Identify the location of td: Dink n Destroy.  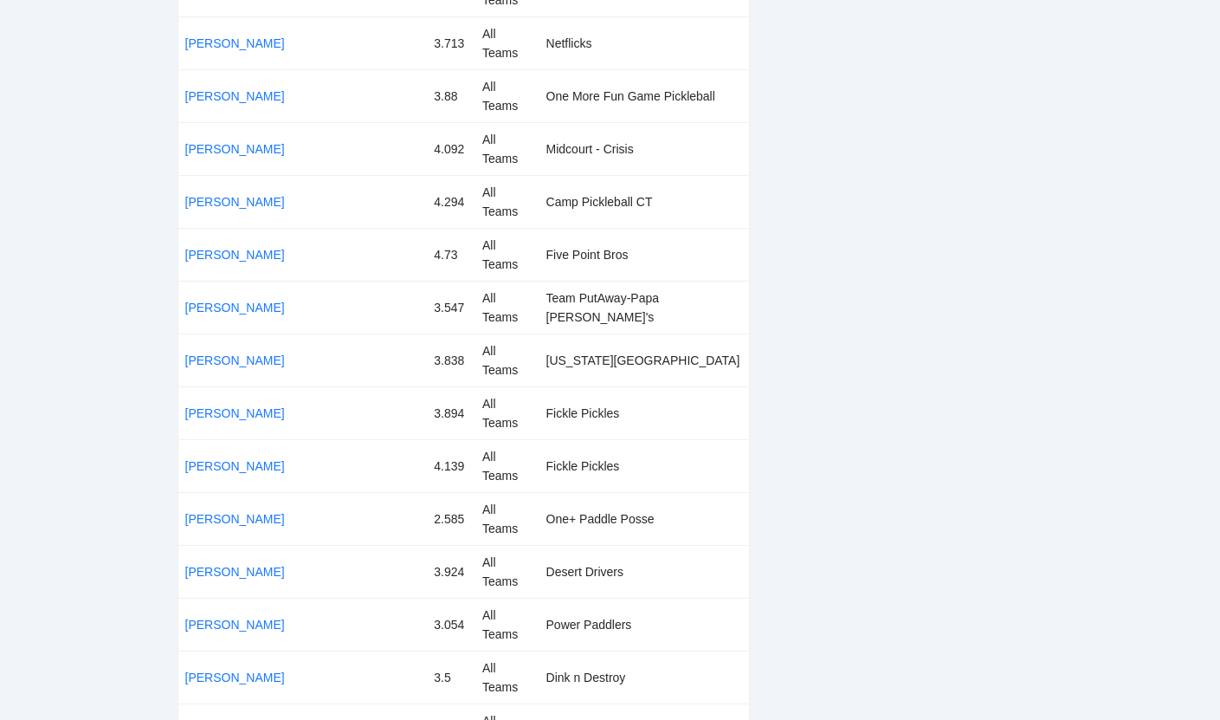
(644, 677).